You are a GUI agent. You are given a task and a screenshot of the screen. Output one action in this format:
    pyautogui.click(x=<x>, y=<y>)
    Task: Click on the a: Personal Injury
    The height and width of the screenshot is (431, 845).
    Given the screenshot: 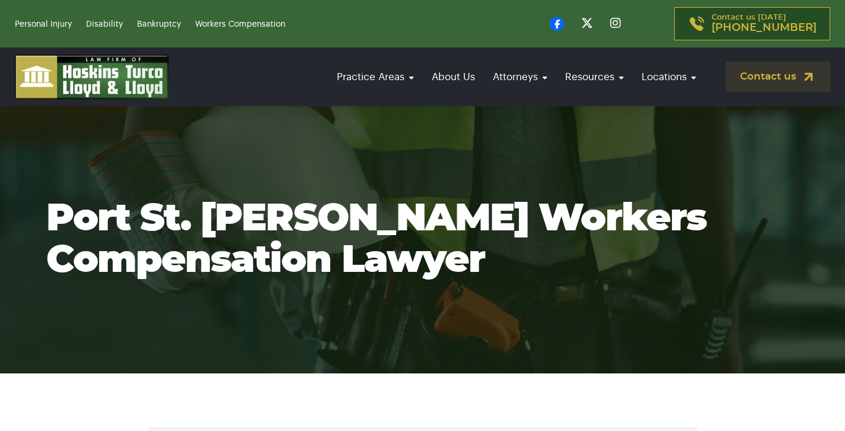 What is the action you would take?
    pyautogui.click(x=43, y=24)
    